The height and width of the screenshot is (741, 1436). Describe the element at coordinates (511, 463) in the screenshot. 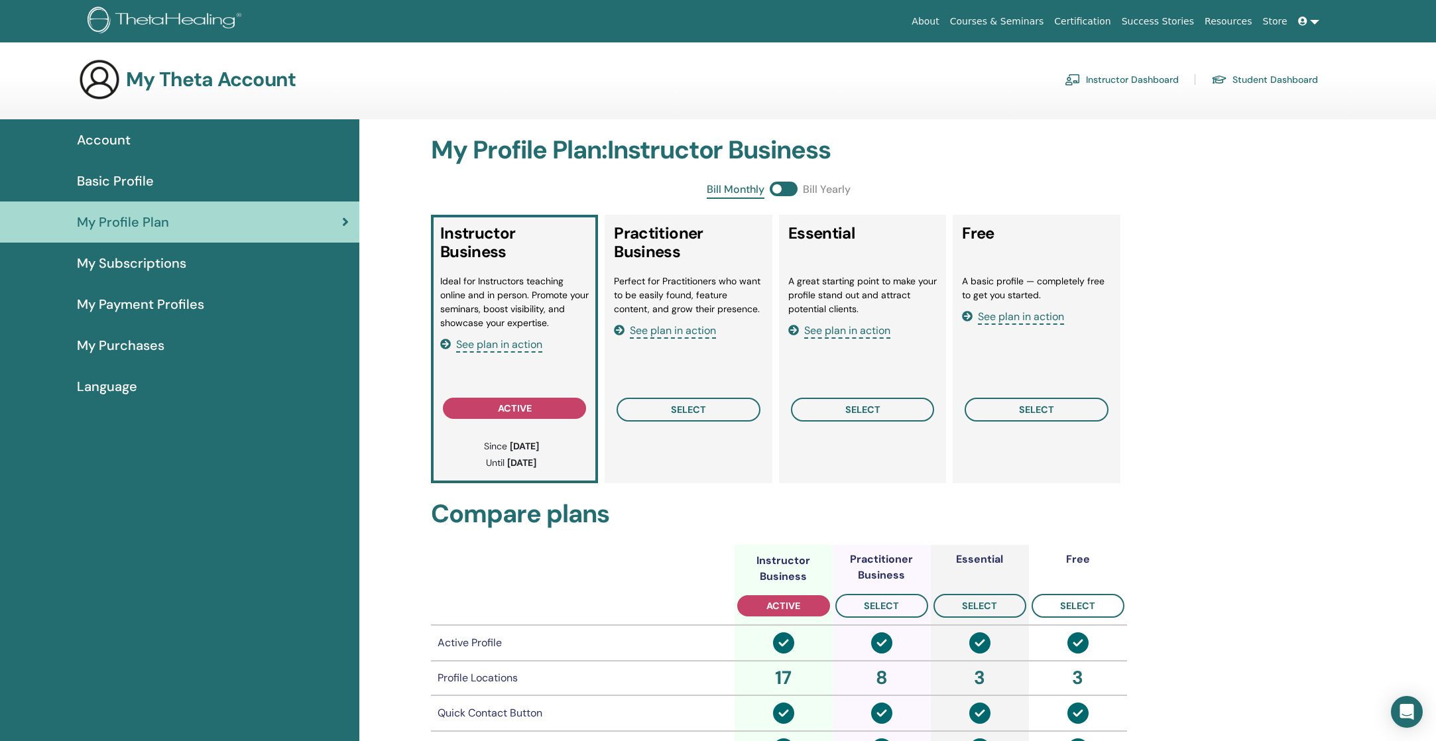

I see `p: Until` at that location.